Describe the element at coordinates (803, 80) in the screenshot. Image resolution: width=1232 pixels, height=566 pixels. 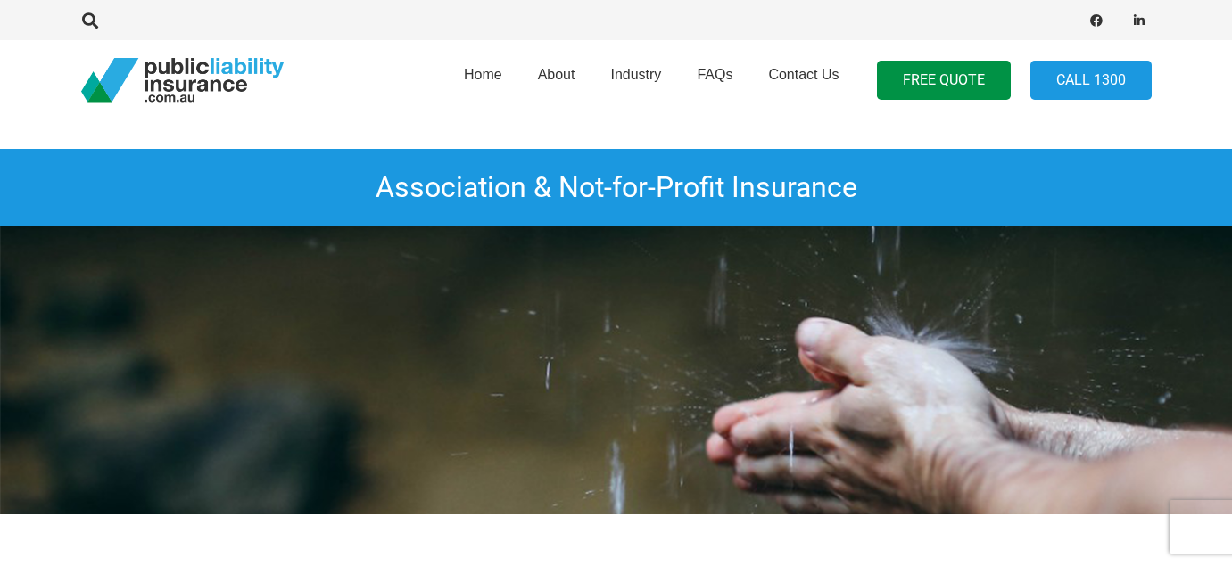
I see `a: Contact Us` at that location.